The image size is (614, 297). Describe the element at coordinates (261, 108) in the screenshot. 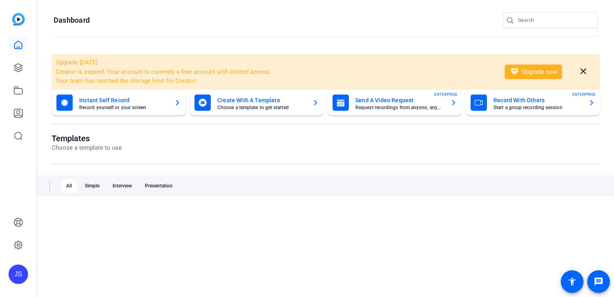

I see `mat-card-subtitle: Choose a template to get started` at that location.